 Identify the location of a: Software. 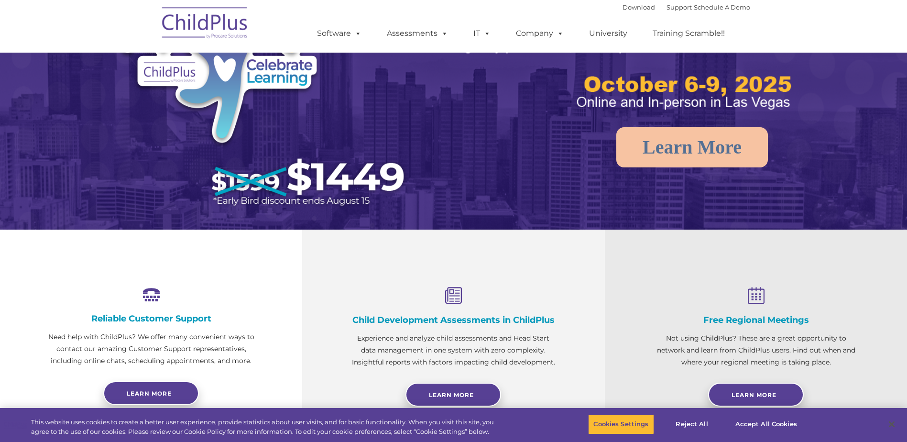
(339, 33).